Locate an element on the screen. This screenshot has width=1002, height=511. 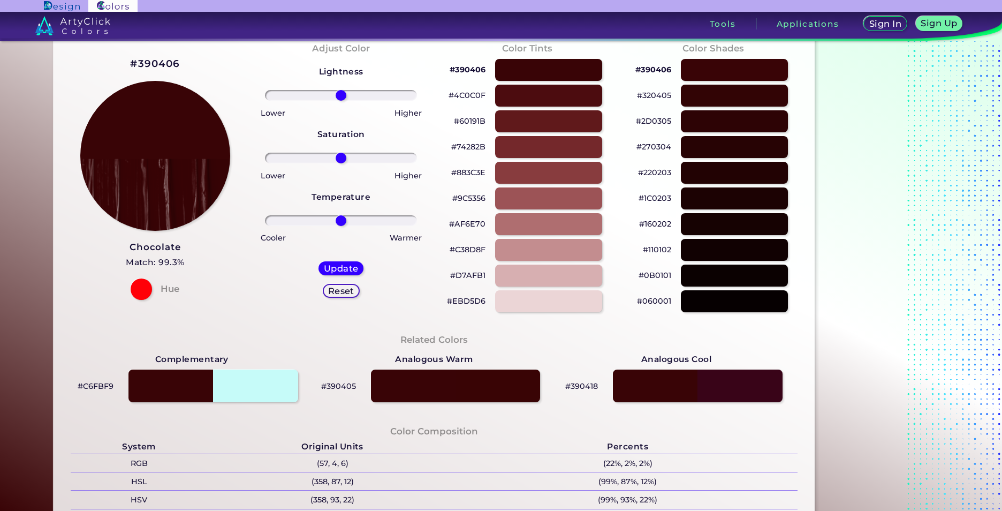
h5: Sign Up is located at coordinates (939, 23).